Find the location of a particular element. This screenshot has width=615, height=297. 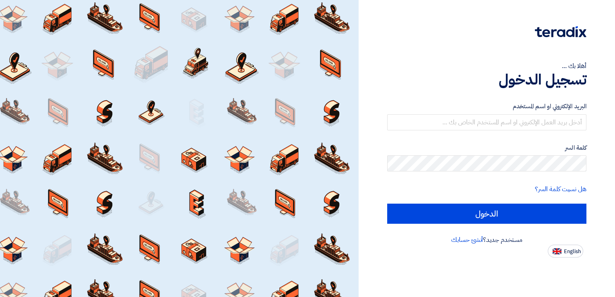

div: أهلا بك ... is located at coordinates (487, 66).